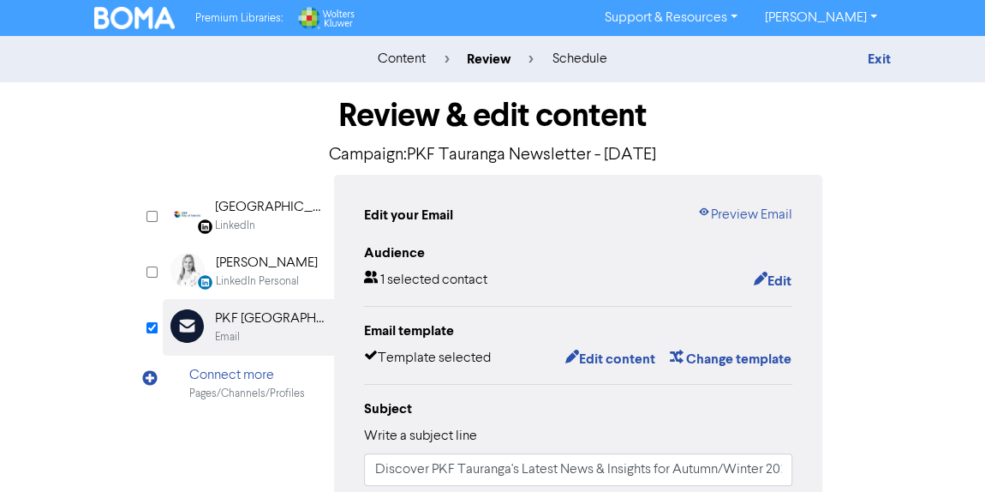 Image resolution: width=985 pixels, height=492 pixels. What do you see at coordinates (227, 337) in the screenshot?
I see `div: Email` at bounding box center [227, 337].